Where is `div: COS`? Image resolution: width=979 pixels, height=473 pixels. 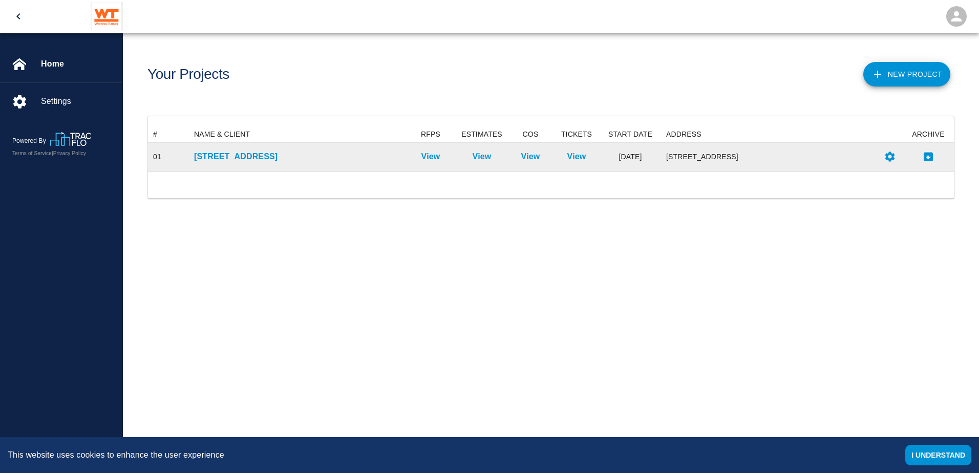
div: COS is located at coordinates (531, 134).